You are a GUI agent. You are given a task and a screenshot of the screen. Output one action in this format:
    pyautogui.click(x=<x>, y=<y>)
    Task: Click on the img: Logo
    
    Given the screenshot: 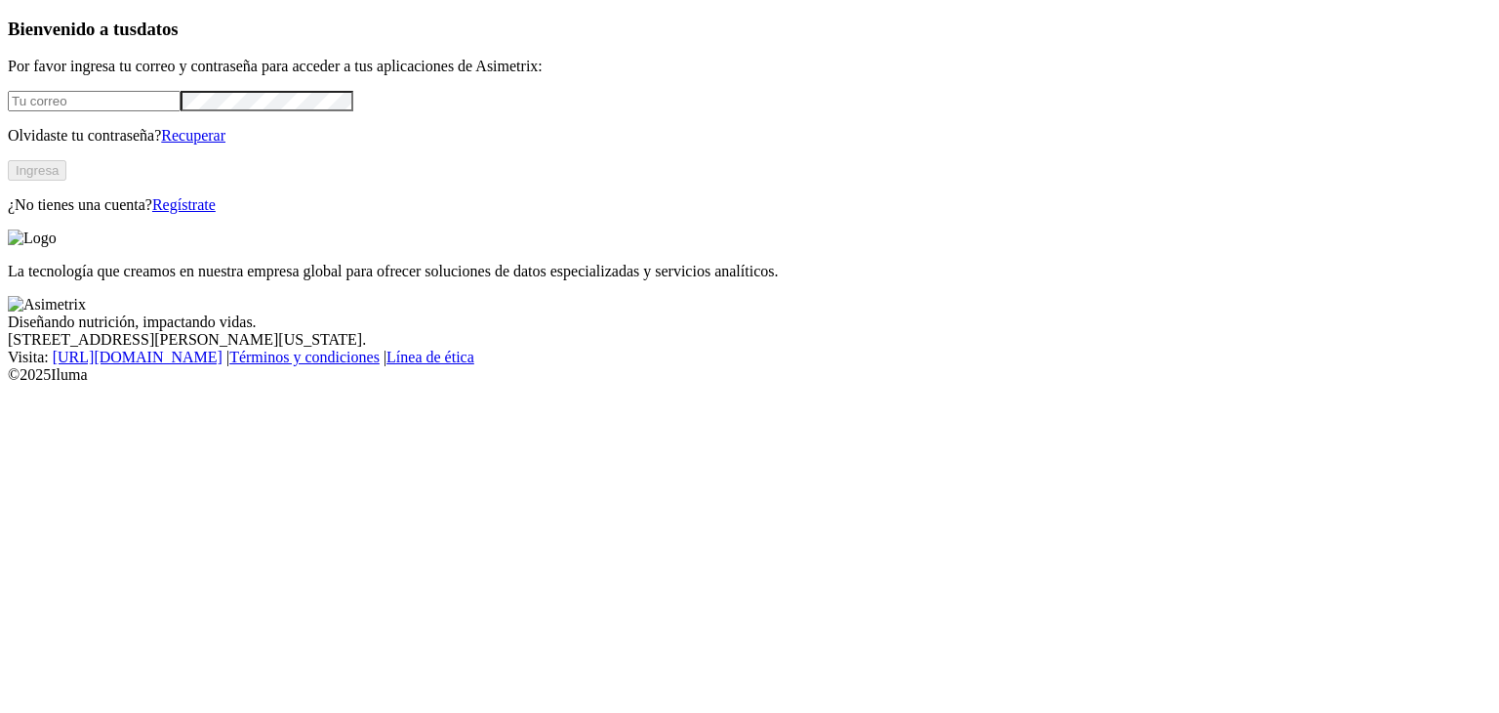 What is the action you would take?
    pyautogui.click(x=32, y=238)
    